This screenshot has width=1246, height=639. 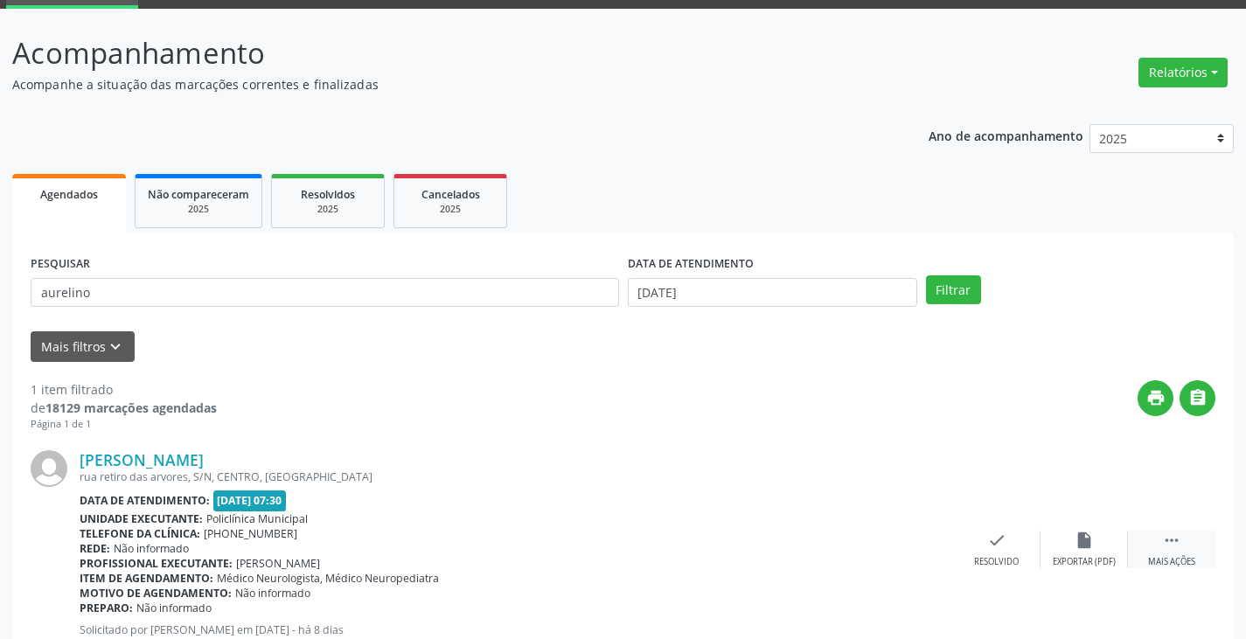 I want to click on p: Acompanhamento, so click(x=440, y=53).